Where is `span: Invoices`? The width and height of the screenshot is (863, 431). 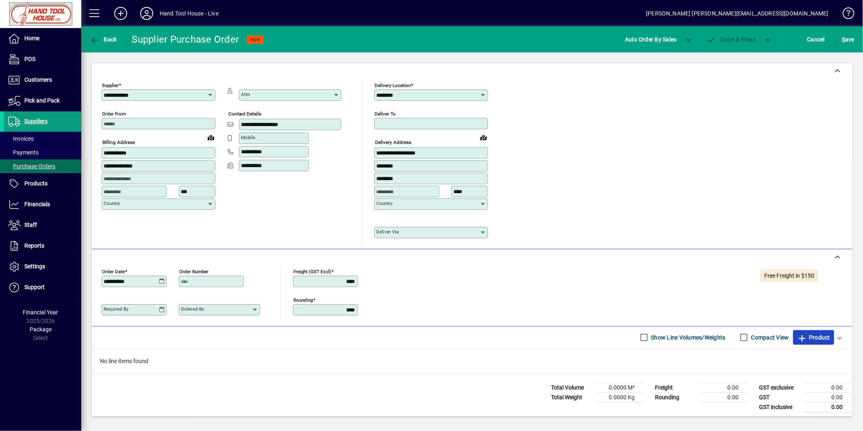
span: Invoices is located at coordinates (21, 139).